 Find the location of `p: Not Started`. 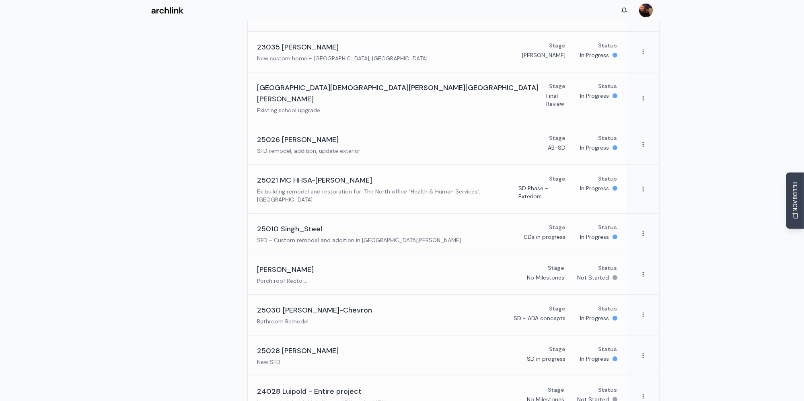

p: Not Started is located at coordinates (593, 278).